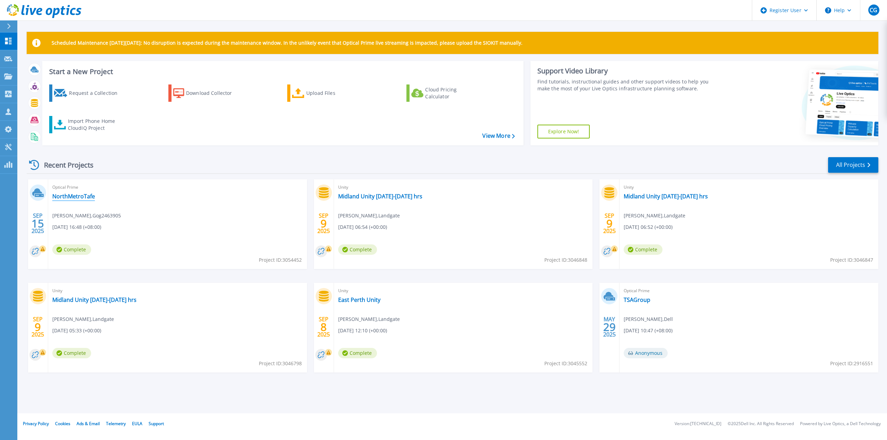  I want to click on a: Request a Collection, so click(88, 93).